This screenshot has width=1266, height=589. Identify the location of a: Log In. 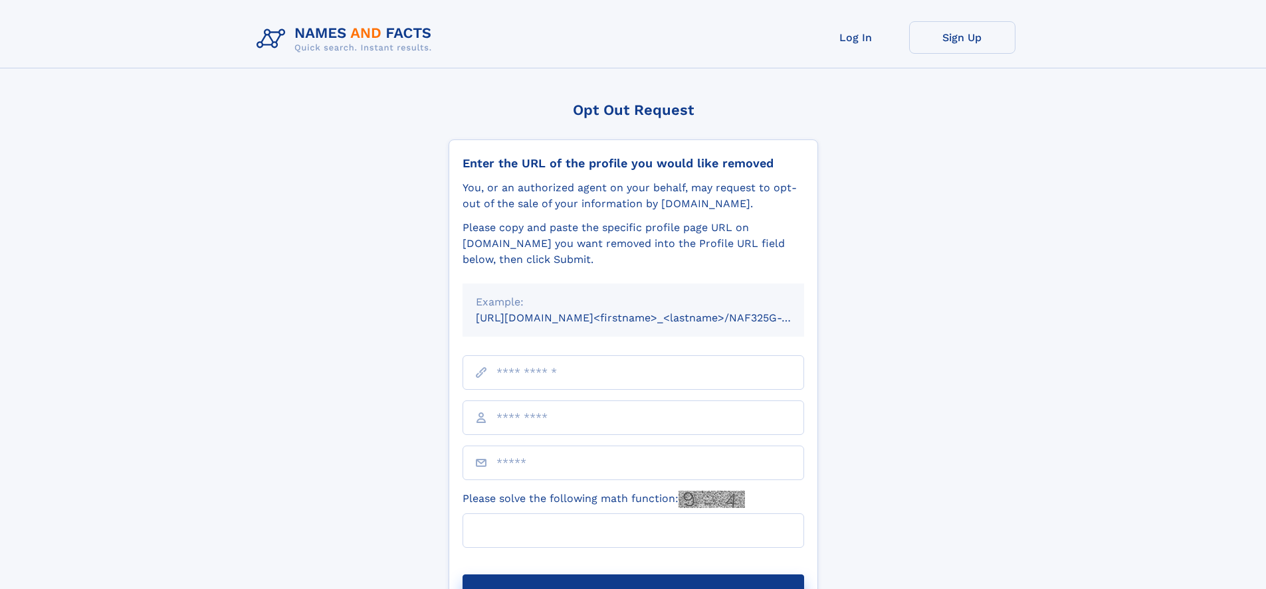
(856, 37).